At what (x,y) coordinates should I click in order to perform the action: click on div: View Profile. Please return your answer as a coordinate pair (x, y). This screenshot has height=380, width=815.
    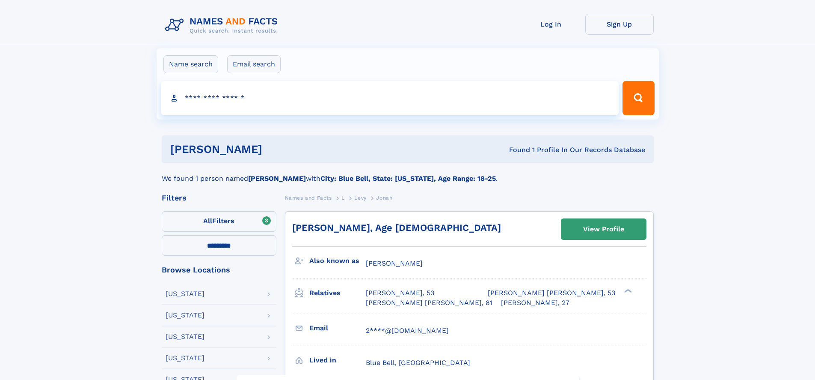
    Looking at the image, I should click on (604, 229).